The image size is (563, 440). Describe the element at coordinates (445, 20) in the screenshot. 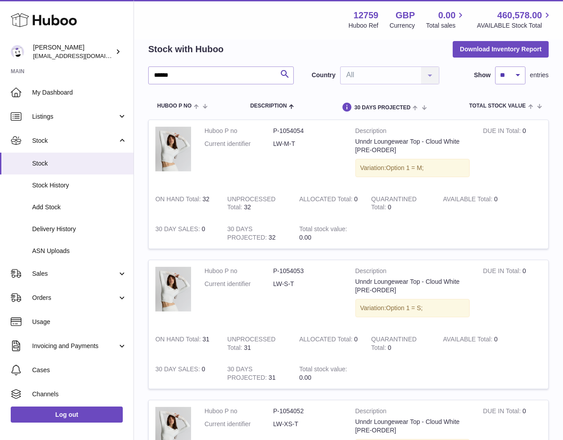

I see `a: 0.00 Total sales` at that location.